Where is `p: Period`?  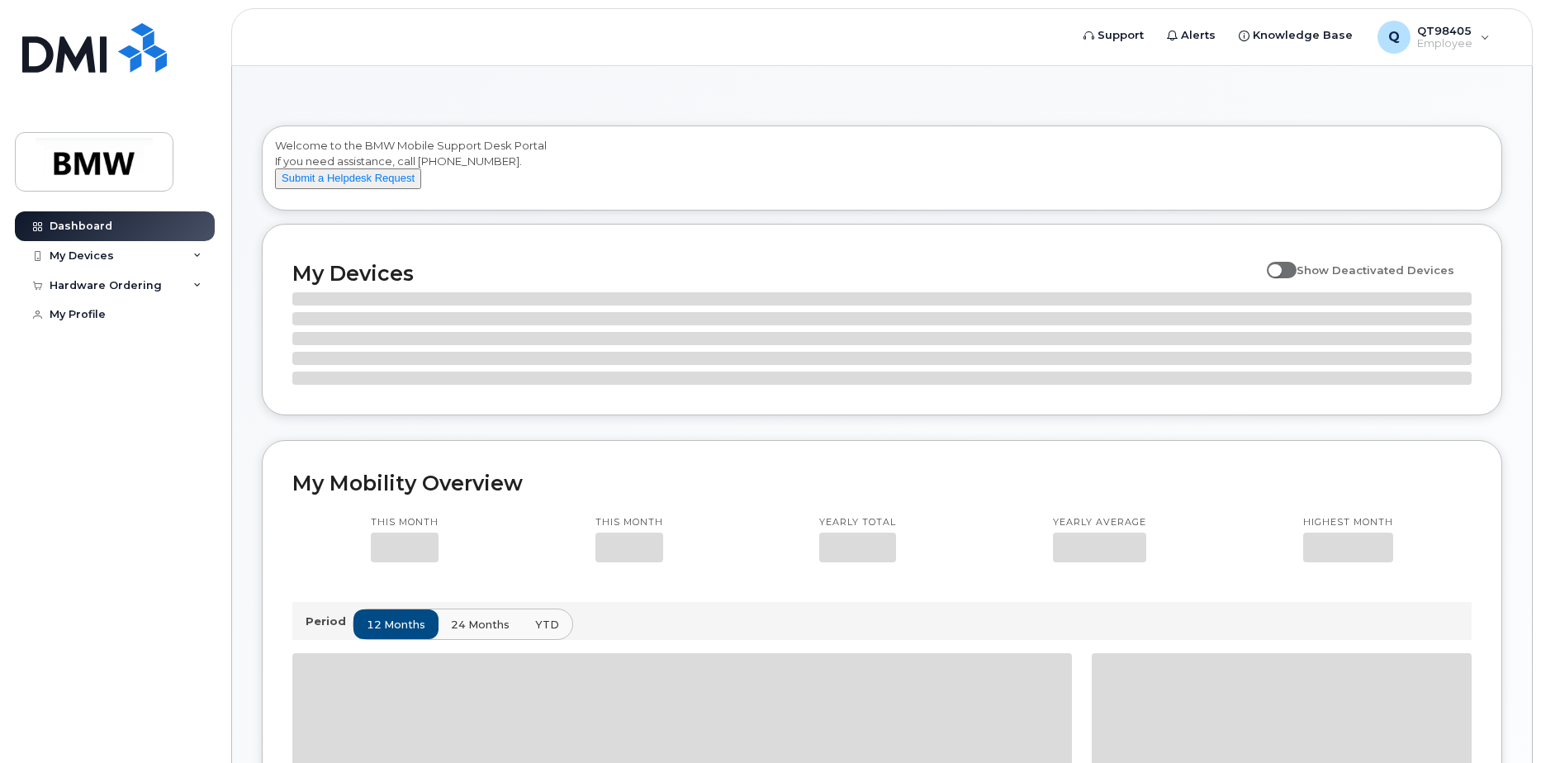 p: Period is located at coordinates (329, 621).